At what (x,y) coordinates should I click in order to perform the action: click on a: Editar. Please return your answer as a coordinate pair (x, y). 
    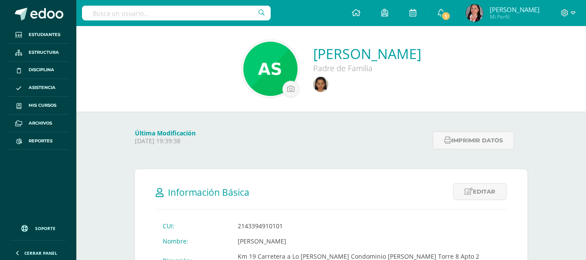
    Looking at the image, I should click on (480, 191).